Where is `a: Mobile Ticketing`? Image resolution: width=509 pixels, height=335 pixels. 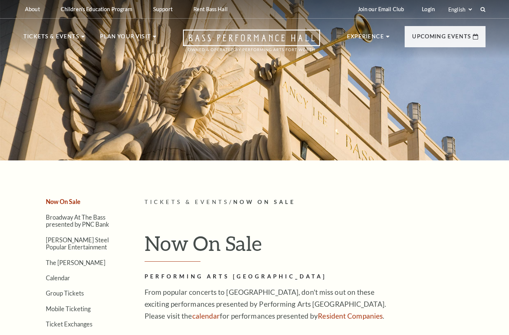
a: Mobile Ticketing is located at coordinates (68, 309).